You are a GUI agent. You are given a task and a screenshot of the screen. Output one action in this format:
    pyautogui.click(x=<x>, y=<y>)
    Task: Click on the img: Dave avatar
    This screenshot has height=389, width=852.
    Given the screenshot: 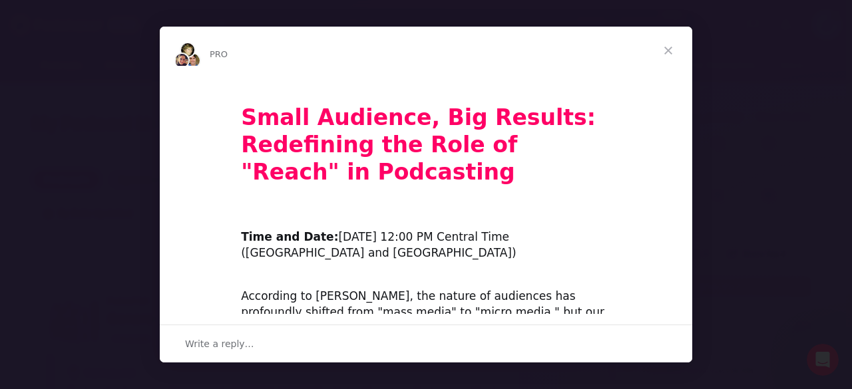 What is the action you would take?
    pyautogui.click(x=193, y=61)
    